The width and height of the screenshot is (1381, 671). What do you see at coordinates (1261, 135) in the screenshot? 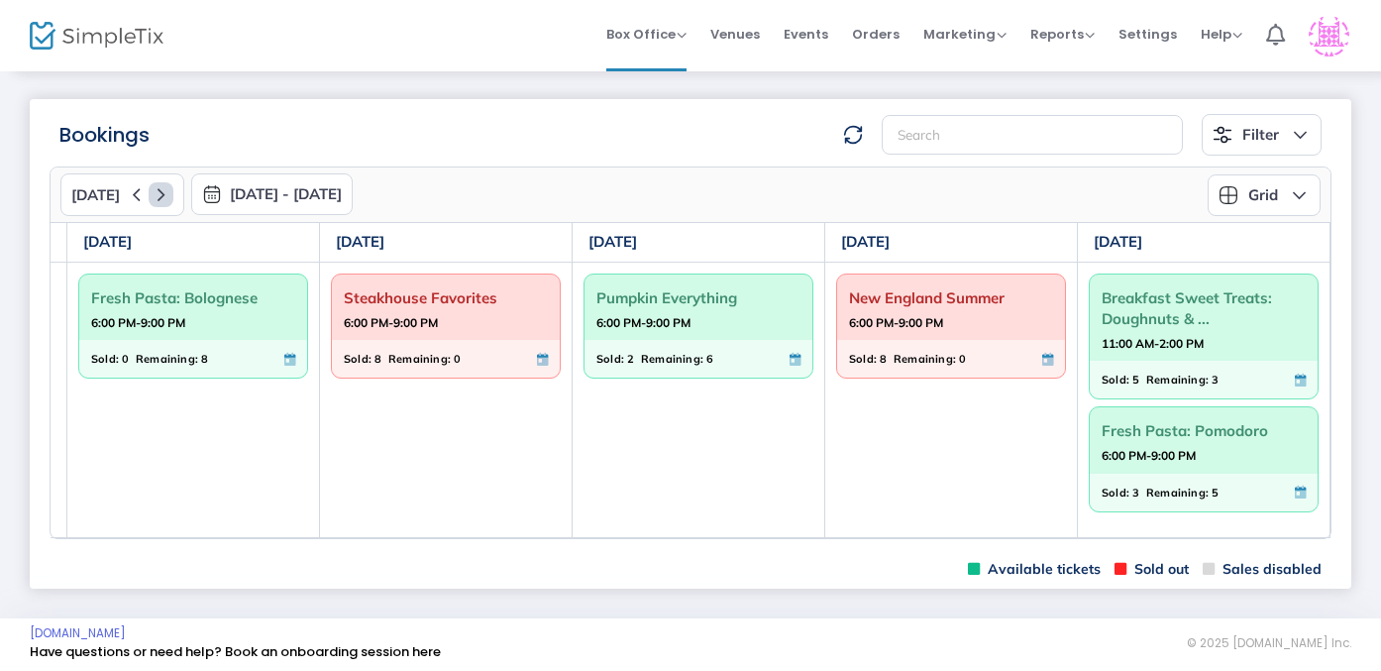
I see `button: Filter` at bounding box center [1261, 135].